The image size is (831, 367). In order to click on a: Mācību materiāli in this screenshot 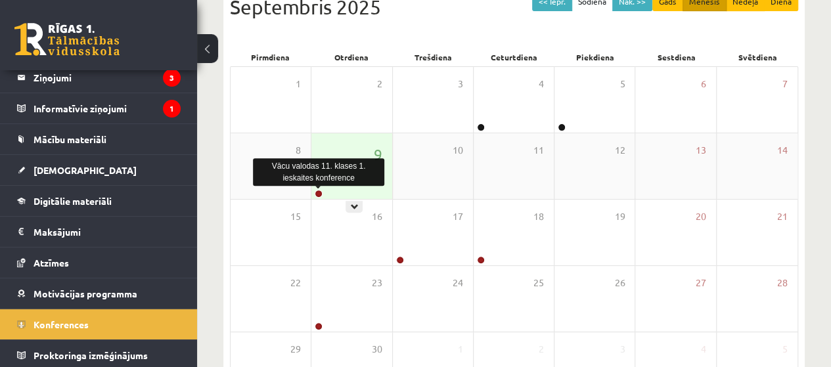, I will do `click(99, 139)`.